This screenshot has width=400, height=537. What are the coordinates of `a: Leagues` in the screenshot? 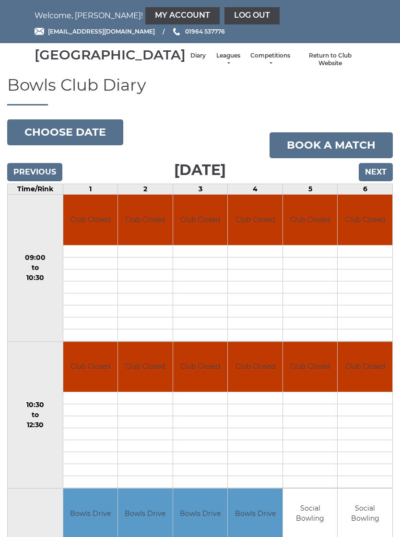 It's located at (228, 59).